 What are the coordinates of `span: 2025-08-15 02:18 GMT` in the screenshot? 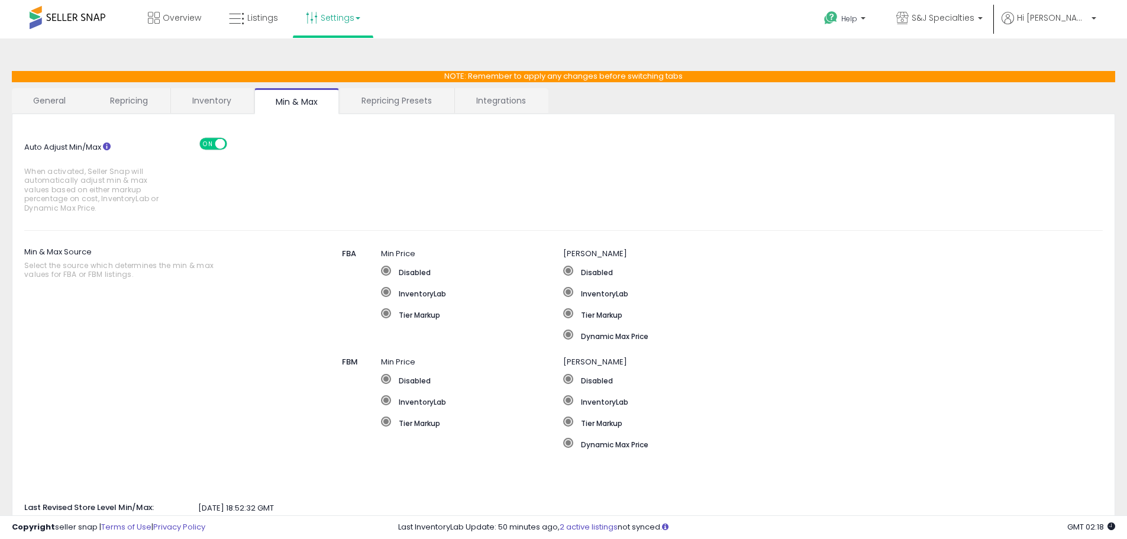 It's located at (1091, 526).